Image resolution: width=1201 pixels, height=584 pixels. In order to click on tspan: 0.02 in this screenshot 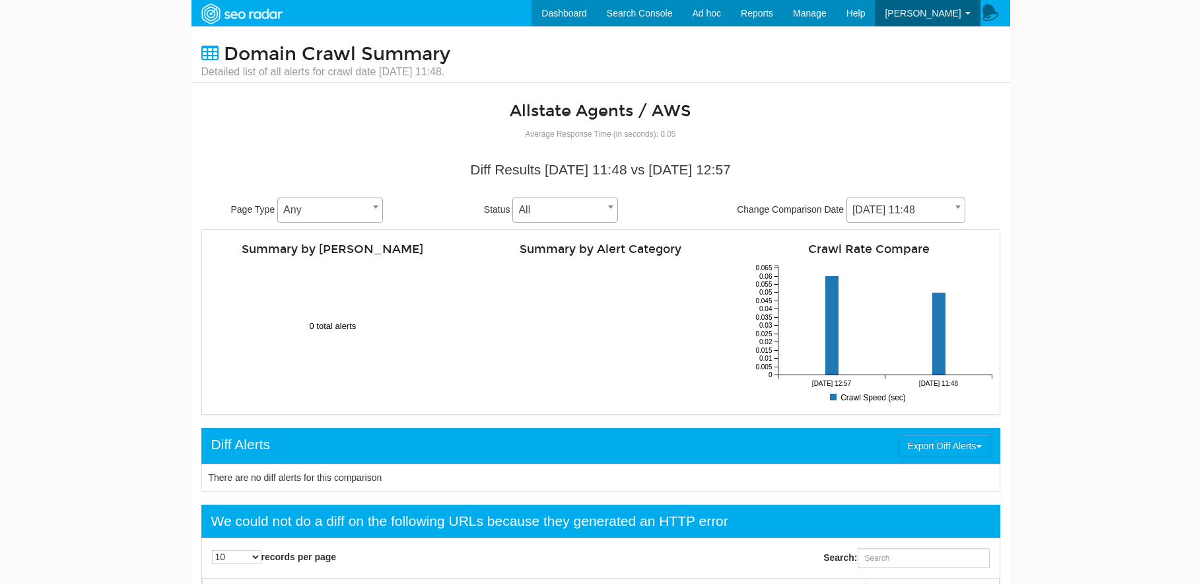, I will do `click(766, 341)`.